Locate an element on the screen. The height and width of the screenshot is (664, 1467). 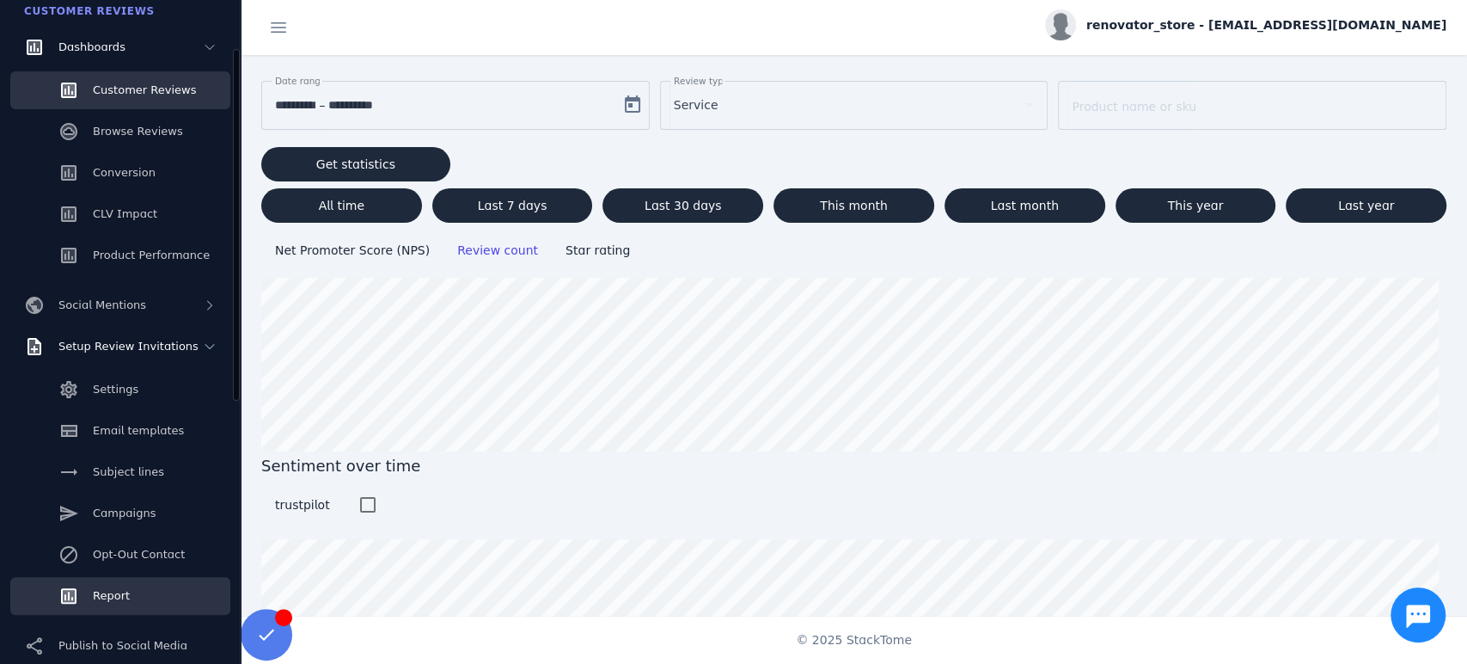
span: Social Mentions is located at coordinates (102, 304).